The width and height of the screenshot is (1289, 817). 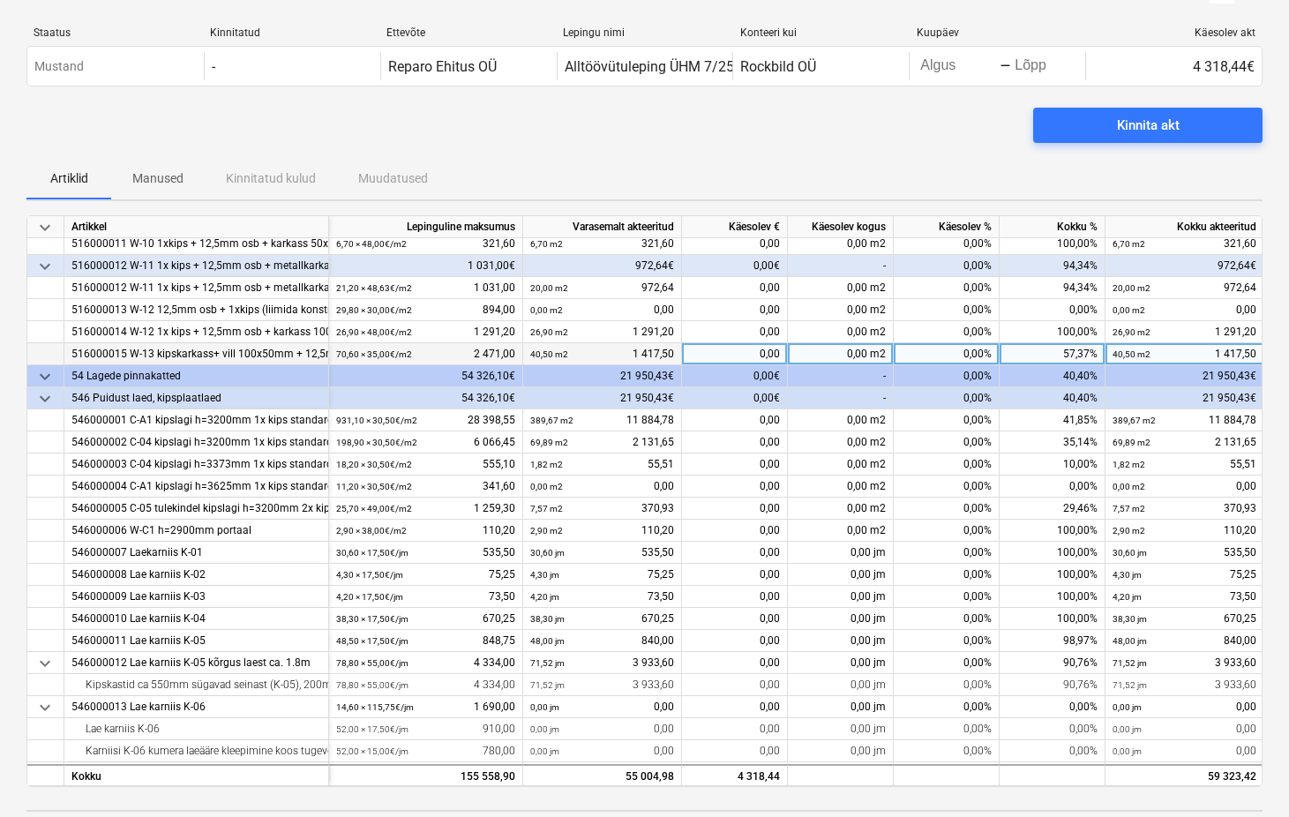 I want to click on div: Alltöövütuleping ÜHM 7/25 Rockbild, so click(x=678, y=66).